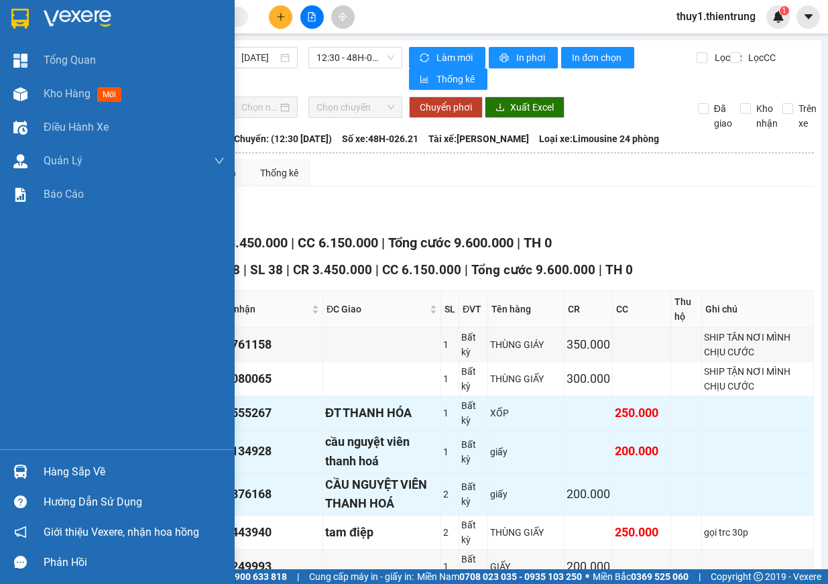 The image size is (828, 584). I want to click on strong: 0369 525 060, so click(660, 576).